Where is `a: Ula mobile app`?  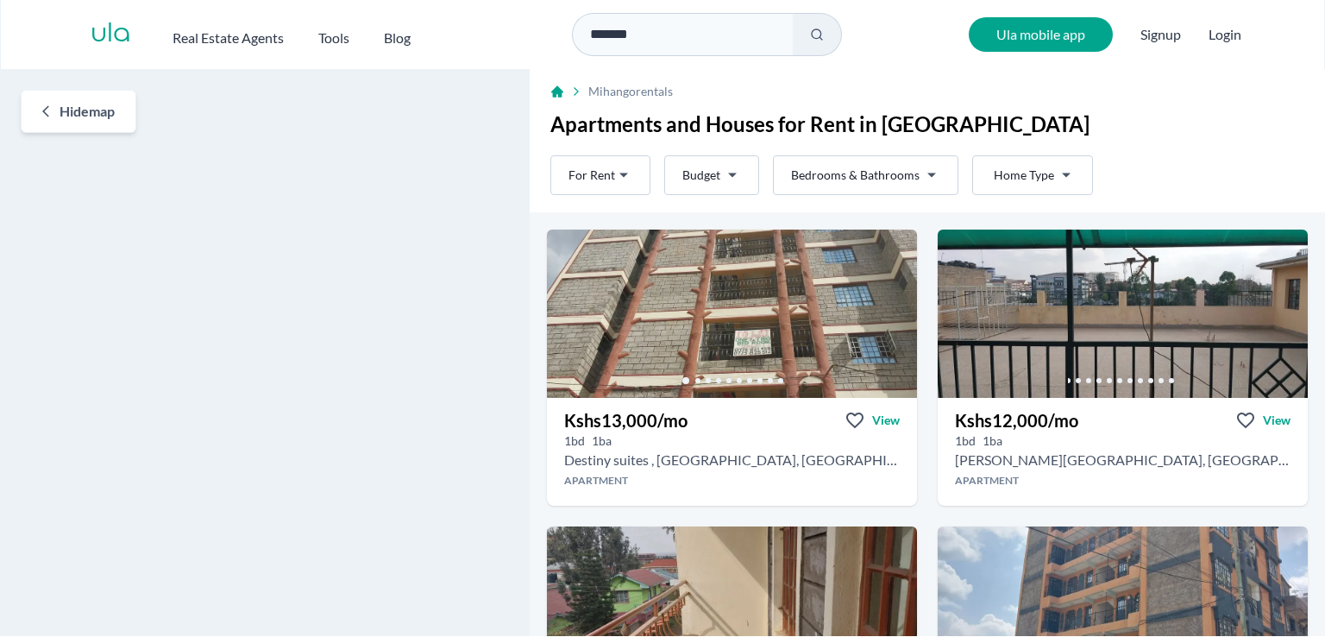
a: Ula mobile app is located at coordinates (1041, 35).